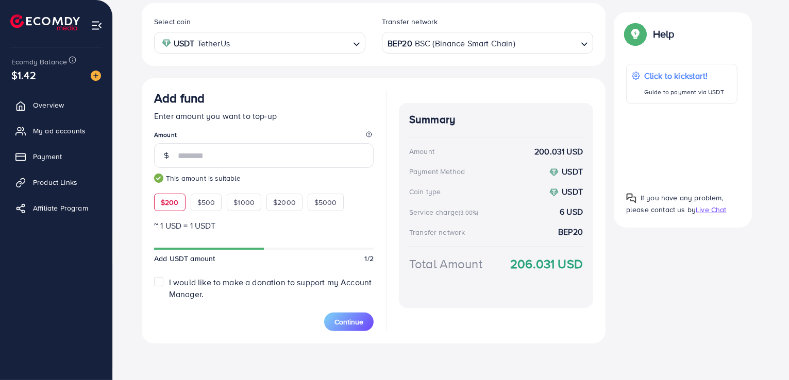 Image resolution: width=789 pixels, height=380 pixels. Describe the element at coordinates (437, 172) in the screenshot. I see `div: Payment Method` at that location.